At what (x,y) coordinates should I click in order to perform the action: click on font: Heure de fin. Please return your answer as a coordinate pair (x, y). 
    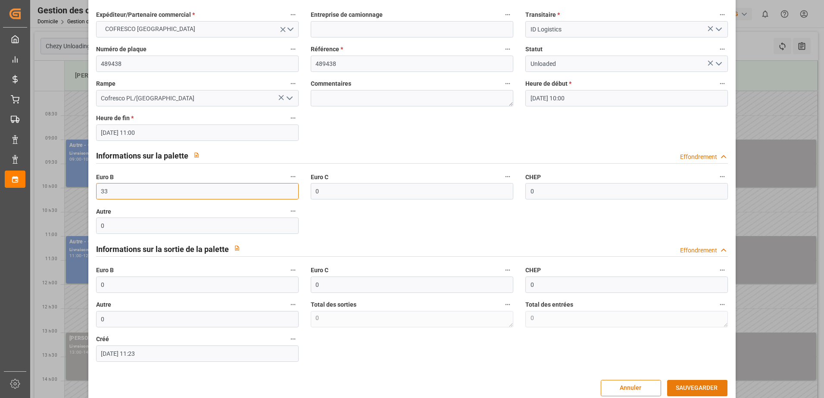
    Looking at the image, I should click on (113, 118).